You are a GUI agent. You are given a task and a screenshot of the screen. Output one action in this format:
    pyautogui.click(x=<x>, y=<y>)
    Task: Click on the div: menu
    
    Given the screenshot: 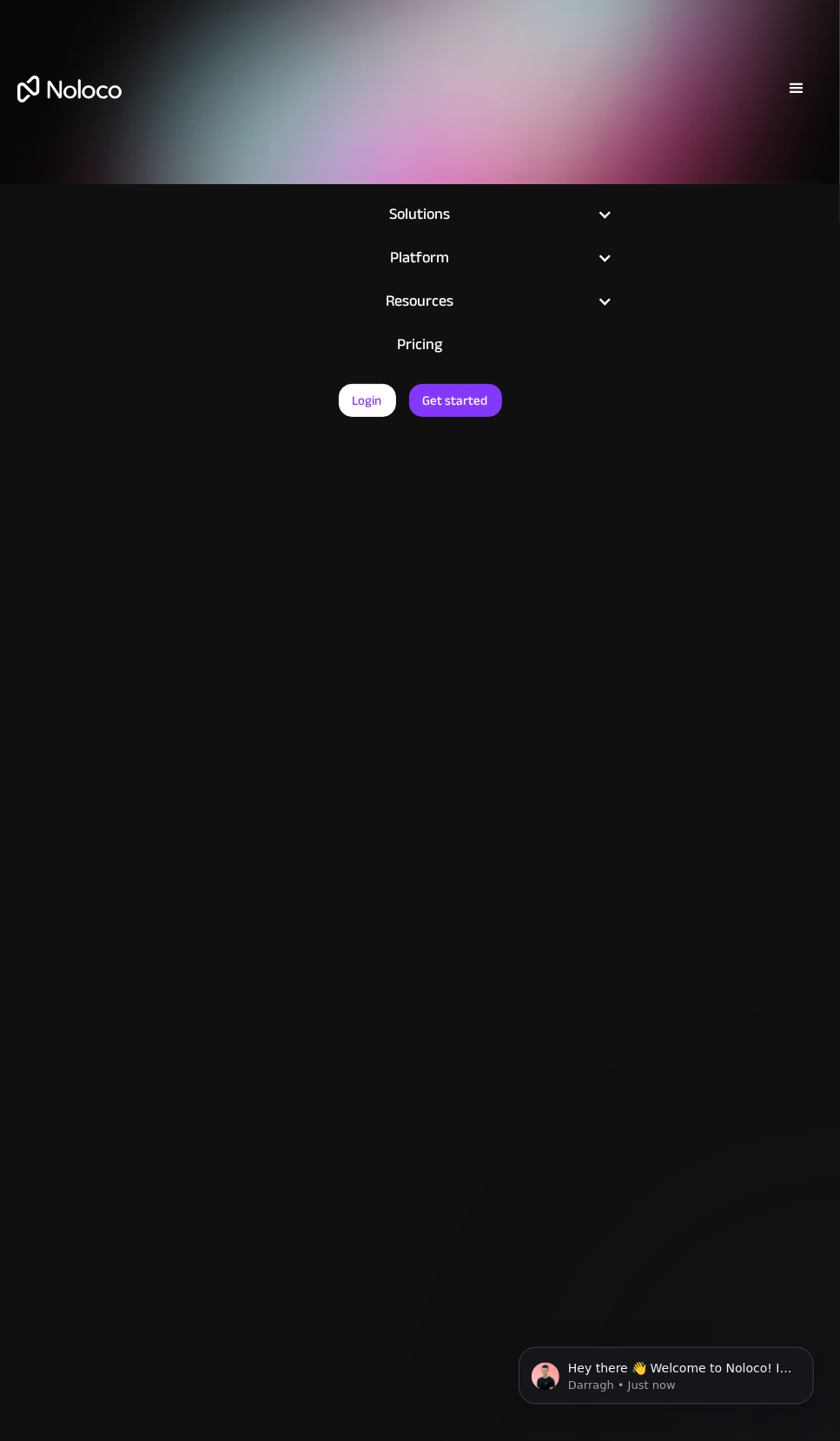 What is the action you would take?
    pyautogui.click(x=796, y=88)
    